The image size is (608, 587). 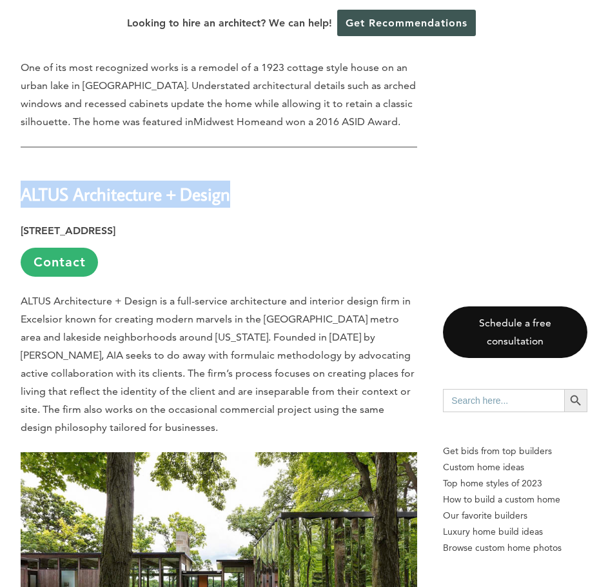 What do you see at coordinates (515, 451) in the screenshot?
I see `p: Get bids from top builders` at bounding box center [515, 451].